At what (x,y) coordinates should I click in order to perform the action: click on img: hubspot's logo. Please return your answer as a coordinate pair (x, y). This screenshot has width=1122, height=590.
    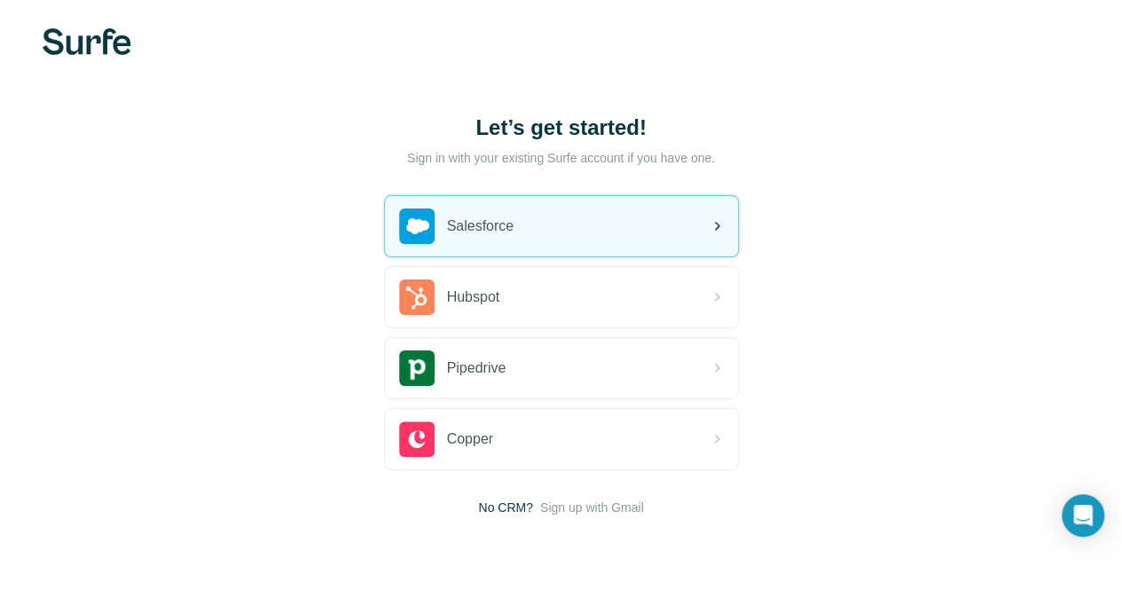
    Looking at the image, I should click on (417, 297).